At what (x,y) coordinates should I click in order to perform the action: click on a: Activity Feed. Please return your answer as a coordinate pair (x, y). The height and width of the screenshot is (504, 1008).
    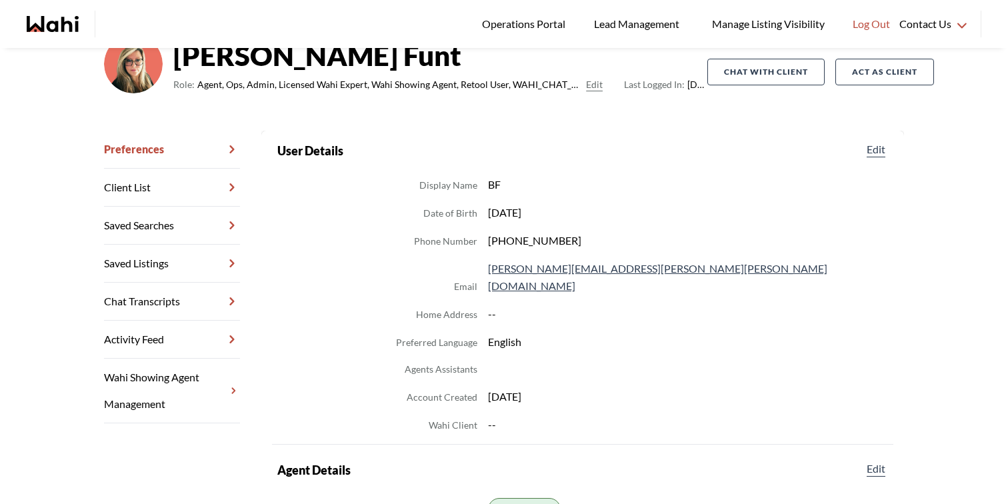
    Looking at the image, I should click on (172, 339).